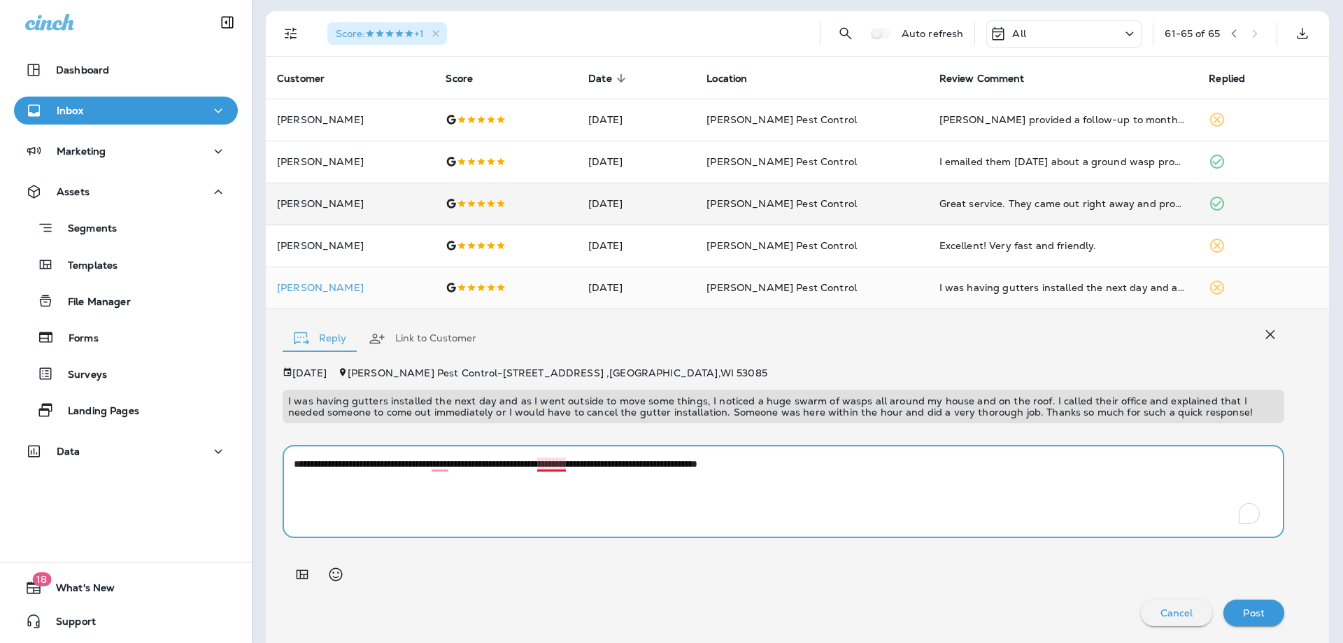 Image resolution: width=1343 pixels, height=643 pixels. Describe the element at coordinates (933, 34) in the screenshot. I see `p: Auto refresh` at that location.